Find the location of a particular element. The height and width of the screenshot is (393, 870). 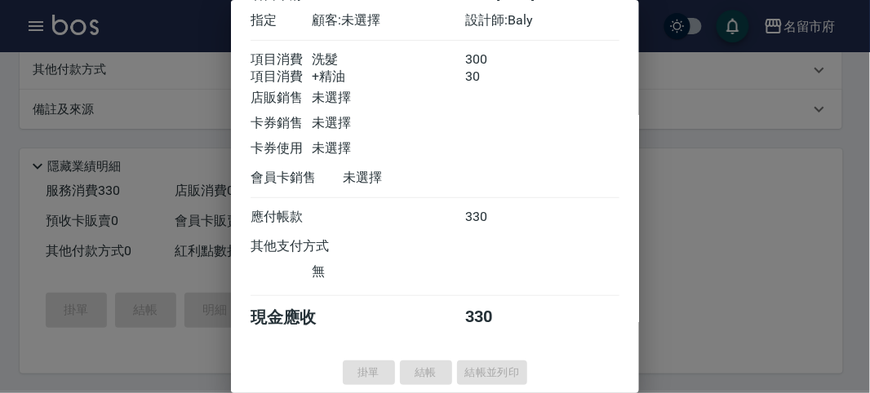

div: 30 is located at coordinates (496, 77).